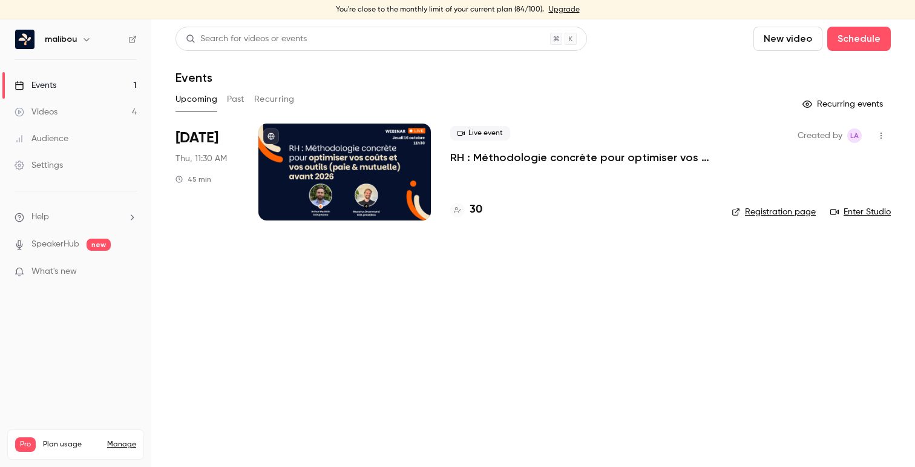 The width and height of the screenshot is (915, 467). Describe the element at coordinates (844, 104) in the screenshot. I see `button: Recurring events` at that location.